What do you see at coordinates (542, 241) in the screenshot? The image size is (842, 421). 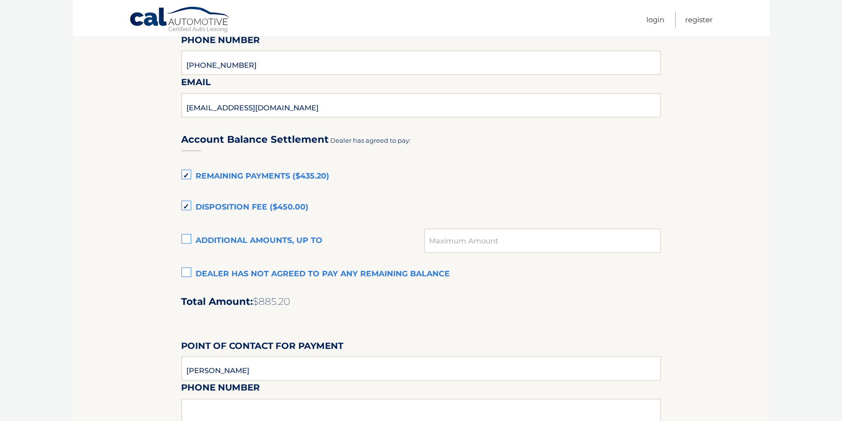 I see `input: Maximum Amount` at bounding box center [542, 241].